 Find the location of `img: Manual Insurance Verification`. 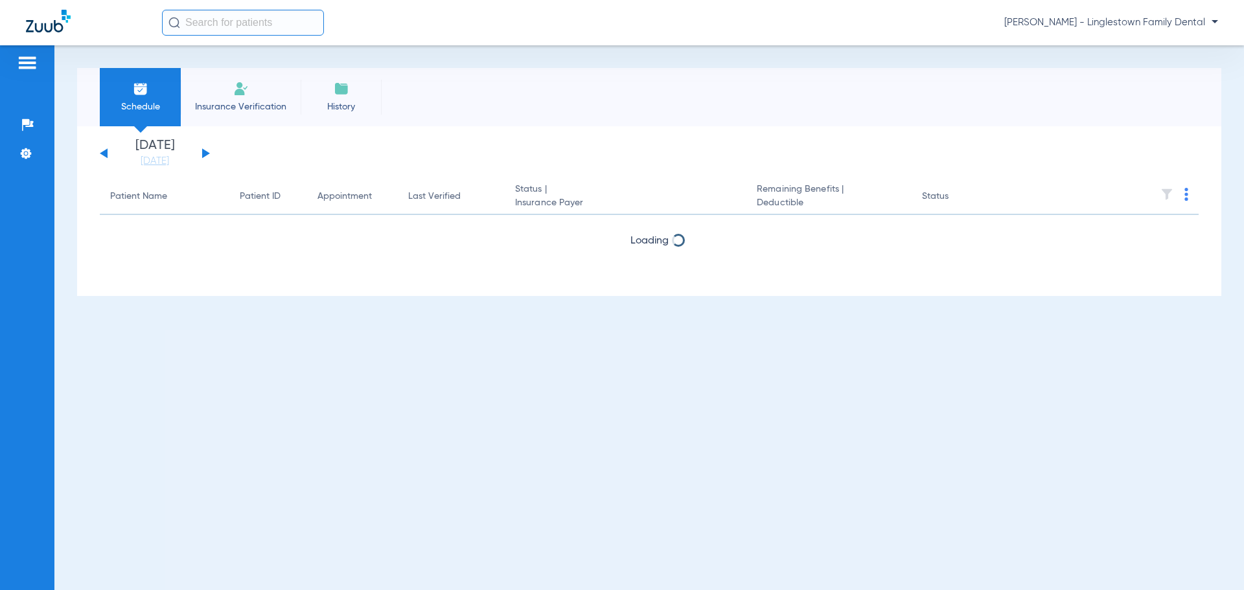

img: Manual Insurance Verification is located at coordinates (241, 89).